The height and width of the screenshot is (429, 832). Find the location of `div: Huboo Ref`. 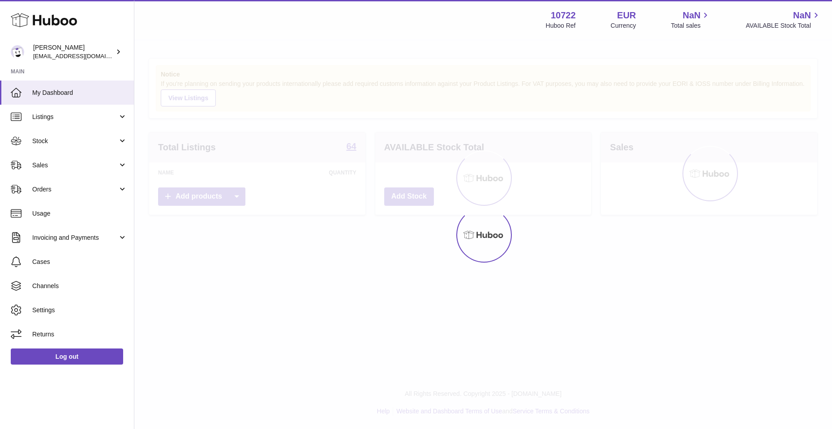

div: Huboo Ref is located at coordinates (561, 26).